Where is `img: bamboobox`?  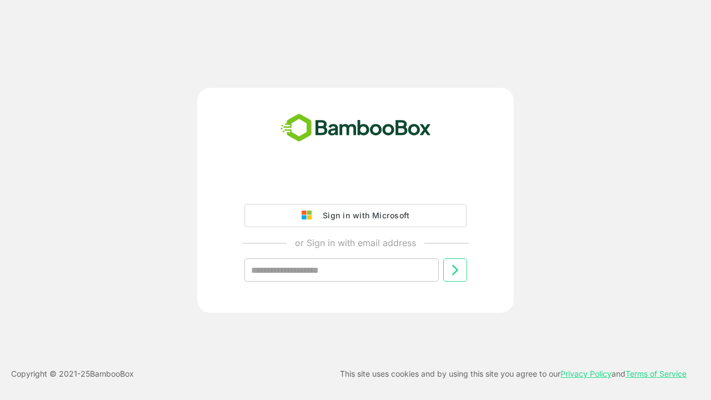
img: bamboobox is located at coordinates (355, 128).